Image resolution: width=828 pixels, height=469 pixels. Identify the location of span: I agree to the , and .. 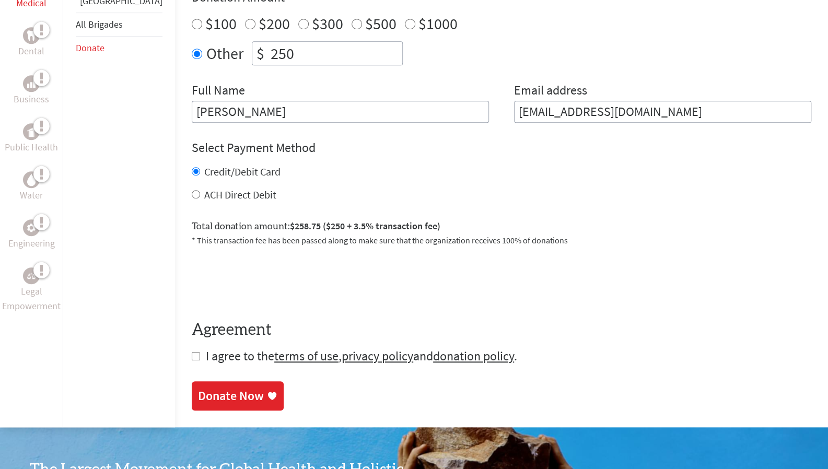
(362, 356).